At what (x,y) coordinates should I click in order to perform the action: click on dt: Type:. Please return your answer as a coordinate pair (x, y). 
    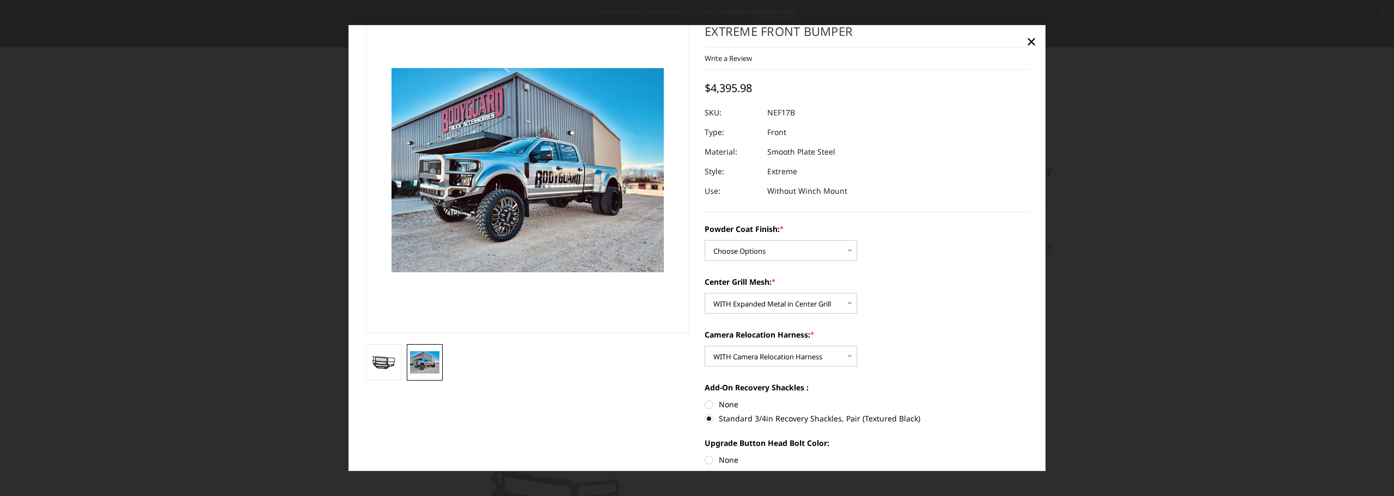
    Looking at the image, I should click on (732, 132).